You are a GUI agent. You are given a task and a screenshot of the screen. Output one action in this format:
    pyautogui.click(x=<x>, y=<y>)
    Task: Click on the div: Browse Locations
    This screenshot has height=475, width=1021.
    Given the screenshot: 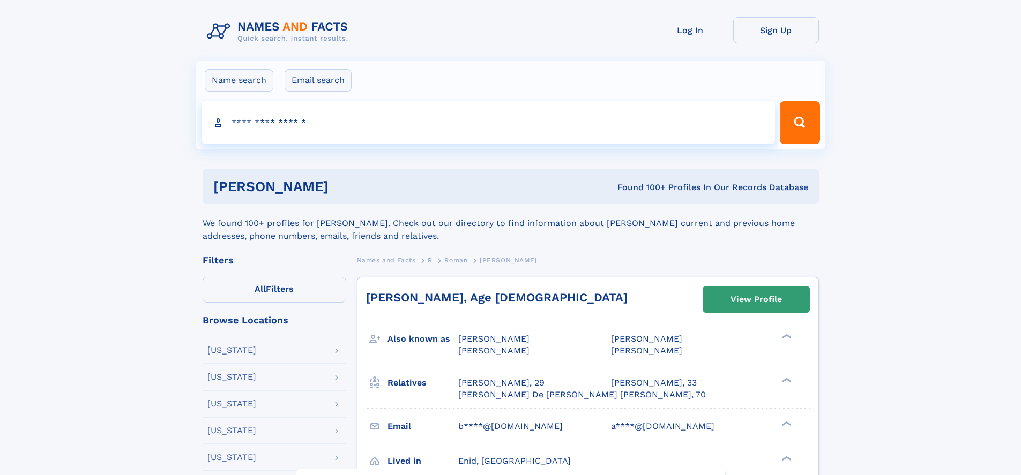 What is the action you would take?
    pyautogui.click(x=274, y=321)
    